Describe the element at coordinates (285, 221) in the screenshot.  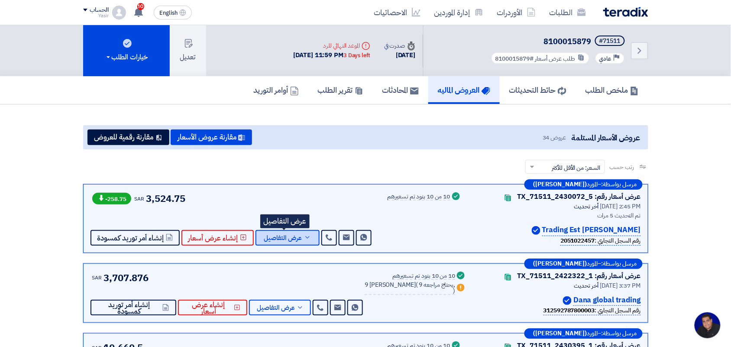
I see `div: عرض التفاصيل` at that location.